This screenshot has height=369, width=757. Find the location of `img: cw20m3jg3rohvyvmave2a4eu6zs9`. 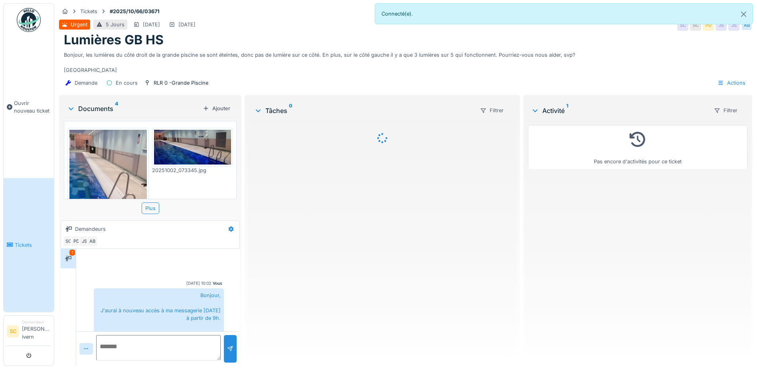

img: cw20m3jg3rohvyvmave2a4eu6zs9 is located at coordinates (108, 216).